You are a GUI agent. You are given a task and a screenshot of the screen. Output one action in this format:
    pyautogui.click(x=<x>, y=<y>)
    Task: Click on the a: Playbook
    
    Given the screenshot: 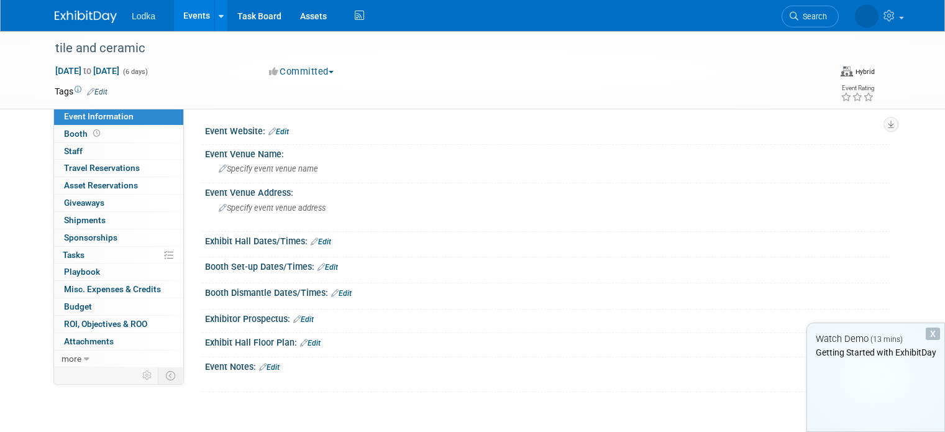 What is the action you would take?
    pyautogui.click(x=119, y=271)
    